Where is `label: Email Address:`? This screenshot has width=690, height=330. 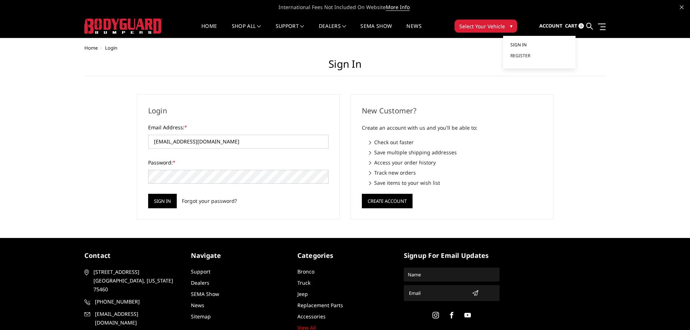 label: Email Address: is located at coordinates (238, 127).